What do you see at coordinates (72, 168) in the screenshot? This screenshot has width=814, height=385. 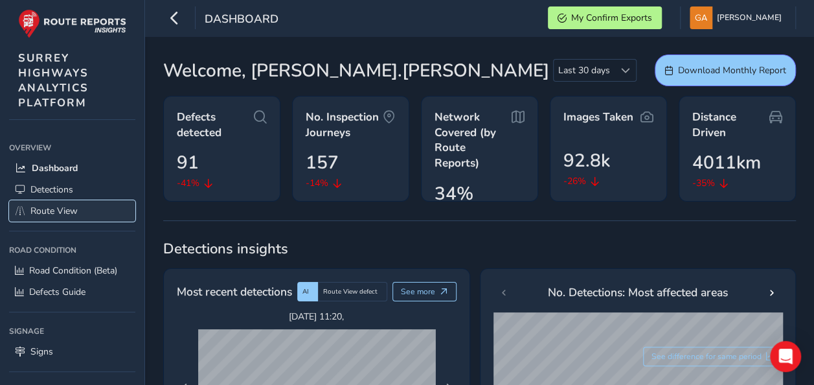 I see `a: Dashboard` at bounding box center [72, 168].